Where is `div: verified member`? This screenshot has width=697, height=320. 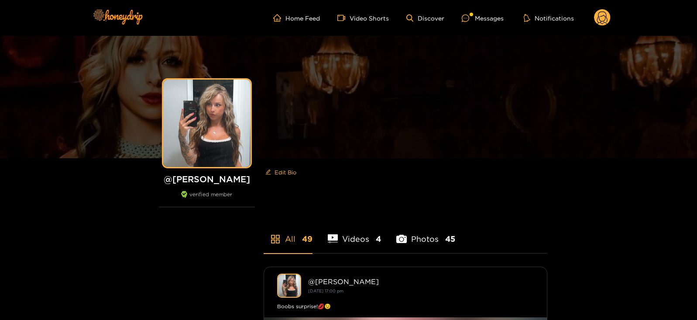
div: verified member is located at coordinates (207, 199).